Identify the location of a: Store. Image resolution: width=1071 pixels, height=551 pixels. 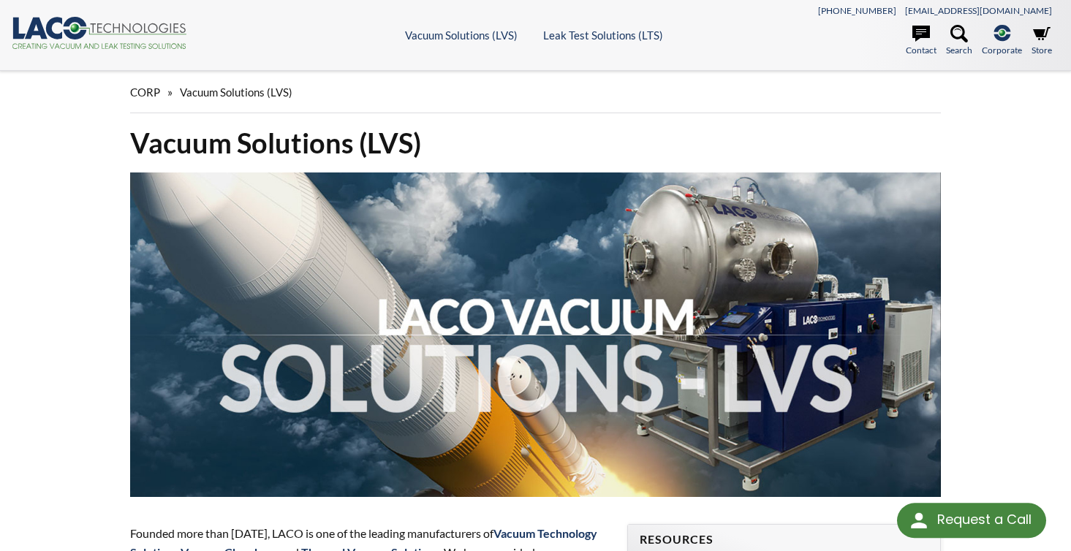
(1041, 41).